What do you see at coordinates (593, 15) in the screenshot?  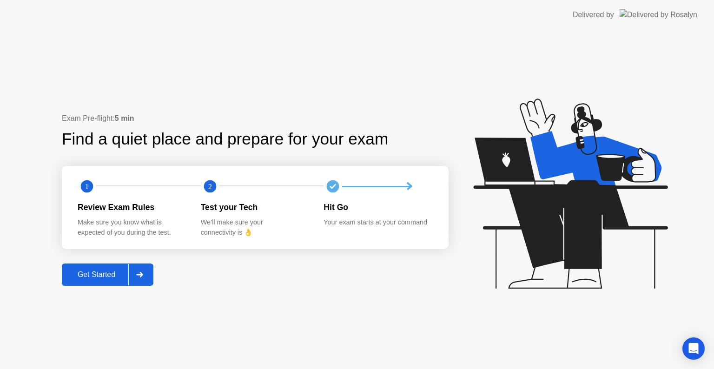 I see `div: Delivered by` at bounding box center [593, 15].